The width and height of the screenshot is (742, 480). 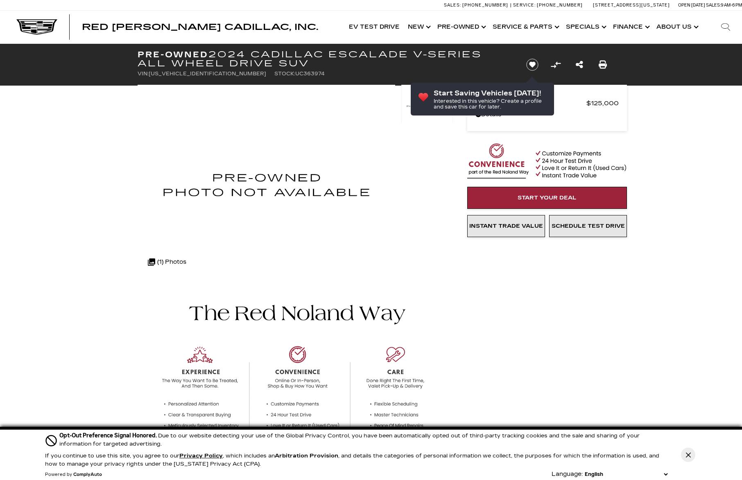 I want to click on span: 9 AM-6 PM, so click(x=732, y=5).